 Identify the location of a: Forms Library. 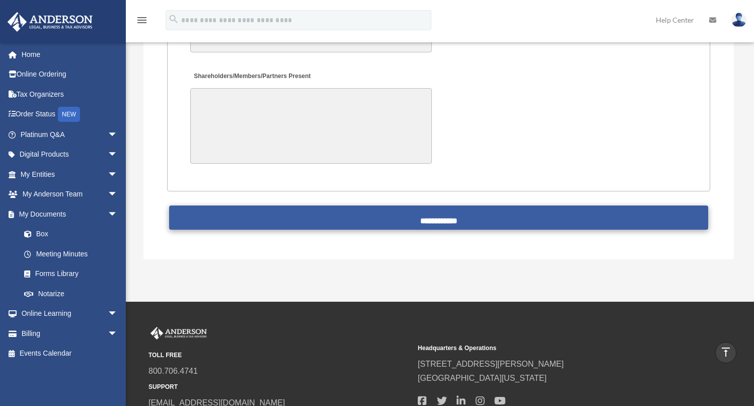
(74, 274).